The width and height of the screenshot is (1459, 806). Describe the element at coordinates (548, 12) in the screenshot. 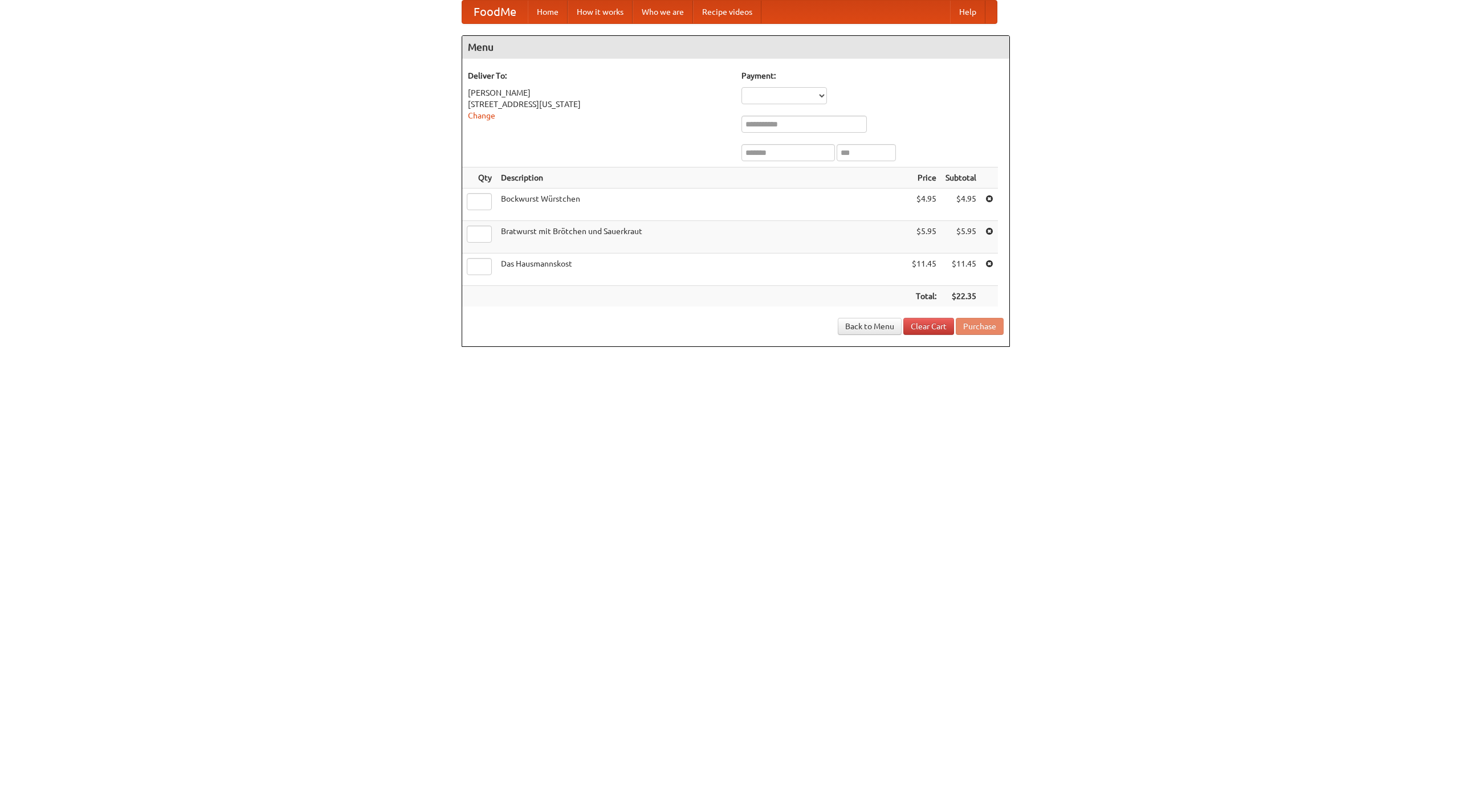

I see `a: Home` at that location.